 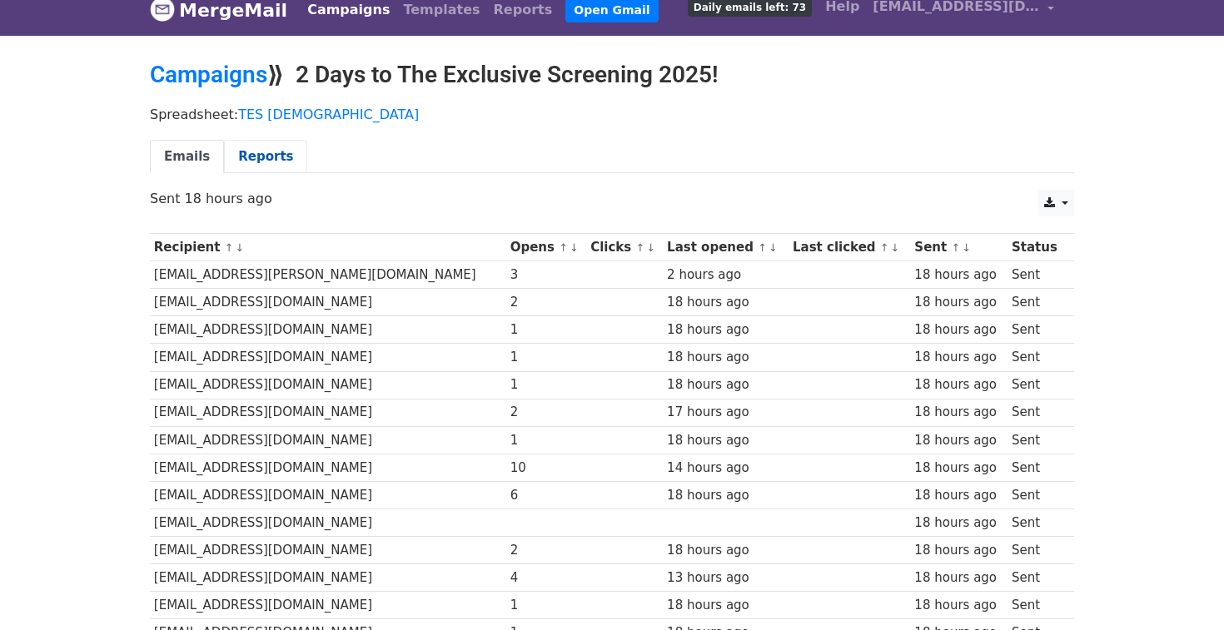 I want to click on div: 14 hours ago, so click(x=725, y=468).